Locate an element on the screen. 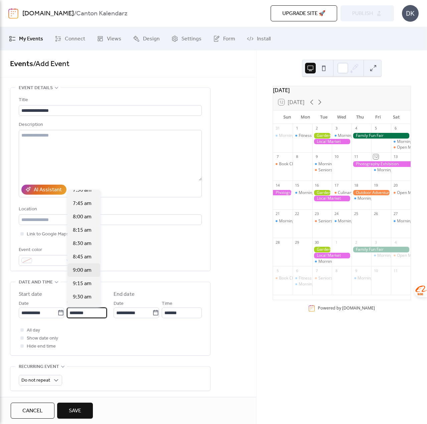  div: Sat is located at coordinates (396, 117).